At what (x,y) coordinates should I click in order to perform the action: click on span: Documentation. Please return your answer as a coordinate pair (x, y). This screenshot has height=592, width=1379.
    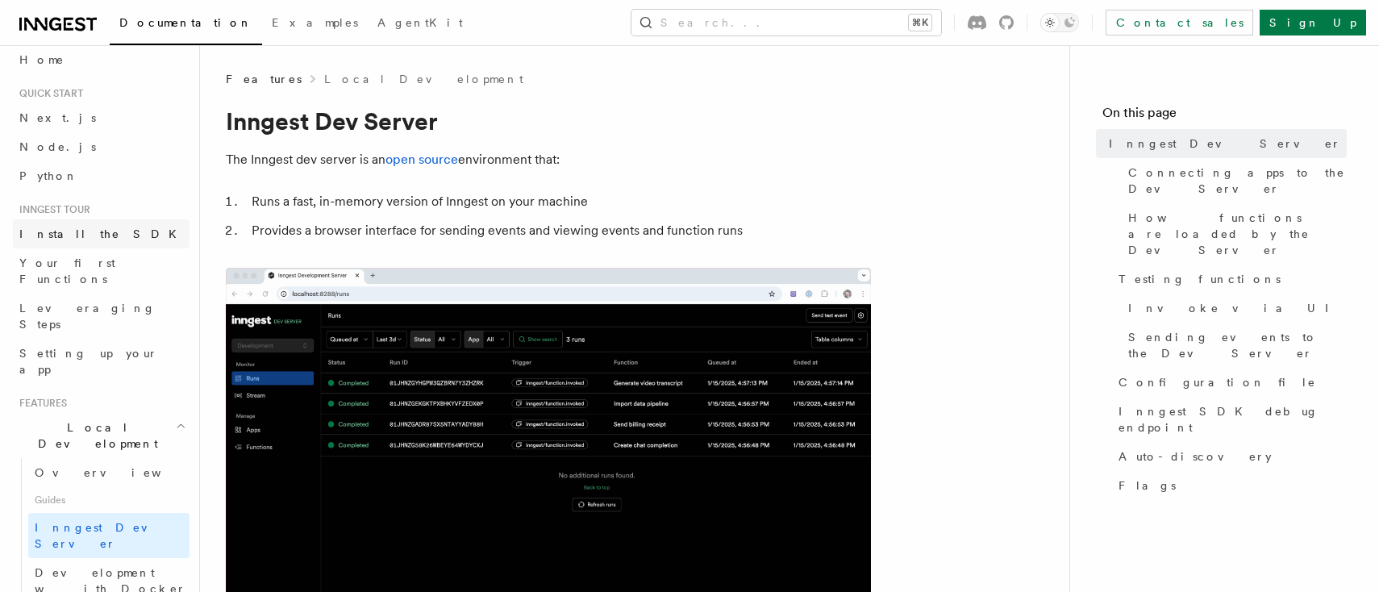
    Looking at the image, I should click on (185, 23).